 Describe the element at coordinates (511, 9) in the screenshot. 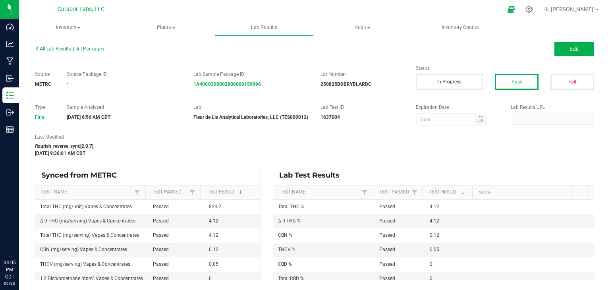

I see `span: Open Ecommerce Menu` at that location.